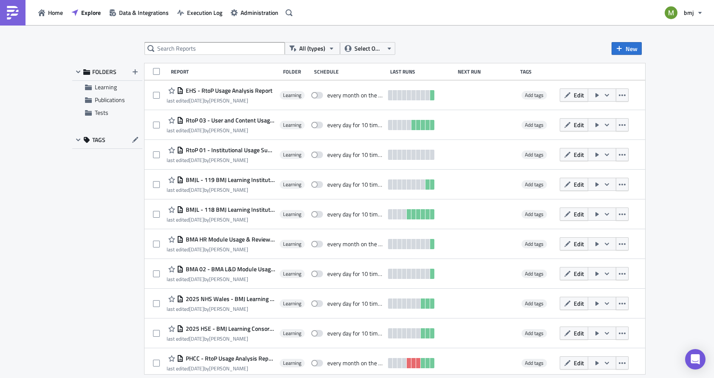 The width and height of the screenshot is (714, 378). Describe the element at coordinates (215, 48) in the screenshot. I see `input: Search Reports` at that location.